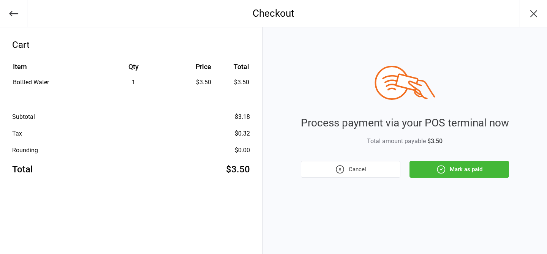 The height and width of the screenshot is (254, 547). Describe the element at coordinates (25, 150) in the screenshot. I see `div: Rounding` at that location.